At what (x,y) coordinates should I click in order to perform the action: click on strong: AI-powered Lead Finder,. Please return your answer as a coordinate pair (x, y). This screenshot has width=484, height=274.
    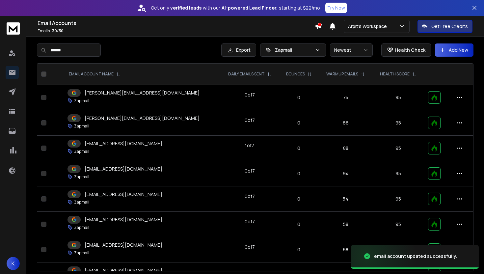
    Looking at the image, I should click on (250, 8).